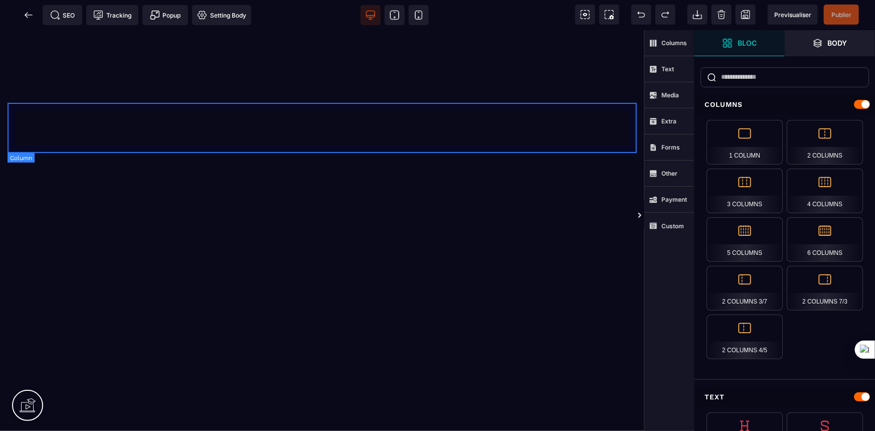 This screenshot has width=875, height=431. What do you see at coordinates (166, 15) in the screenshot?
I see `span: Popup` at bounding box center [166, 15].